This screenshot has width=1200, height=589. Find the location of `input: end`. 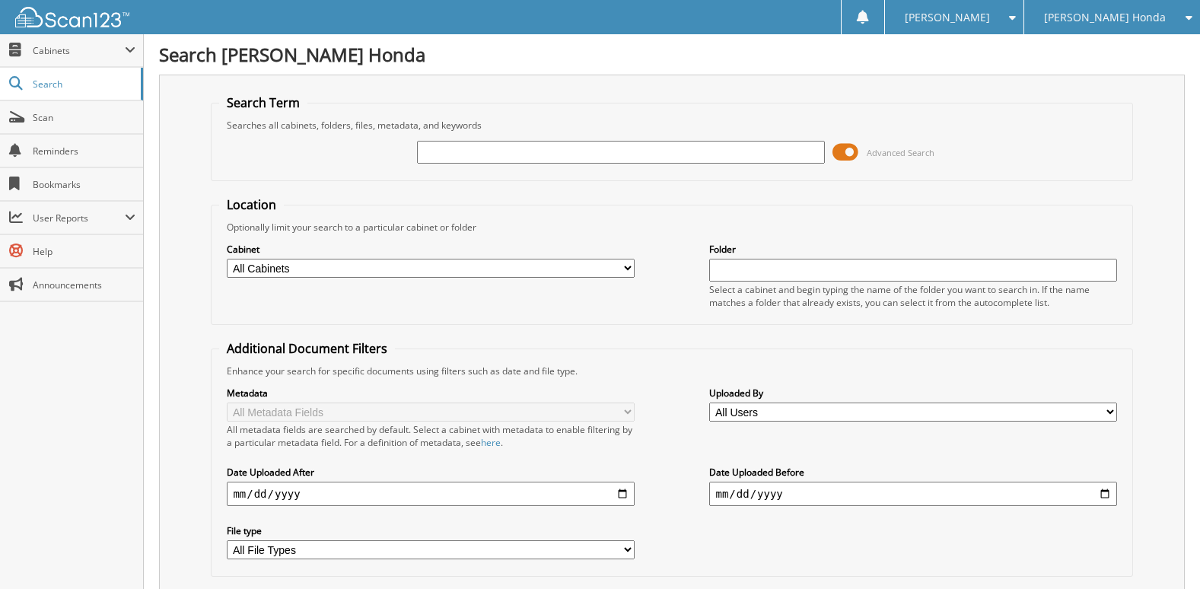

input: end is located at coordinates (912, 494).